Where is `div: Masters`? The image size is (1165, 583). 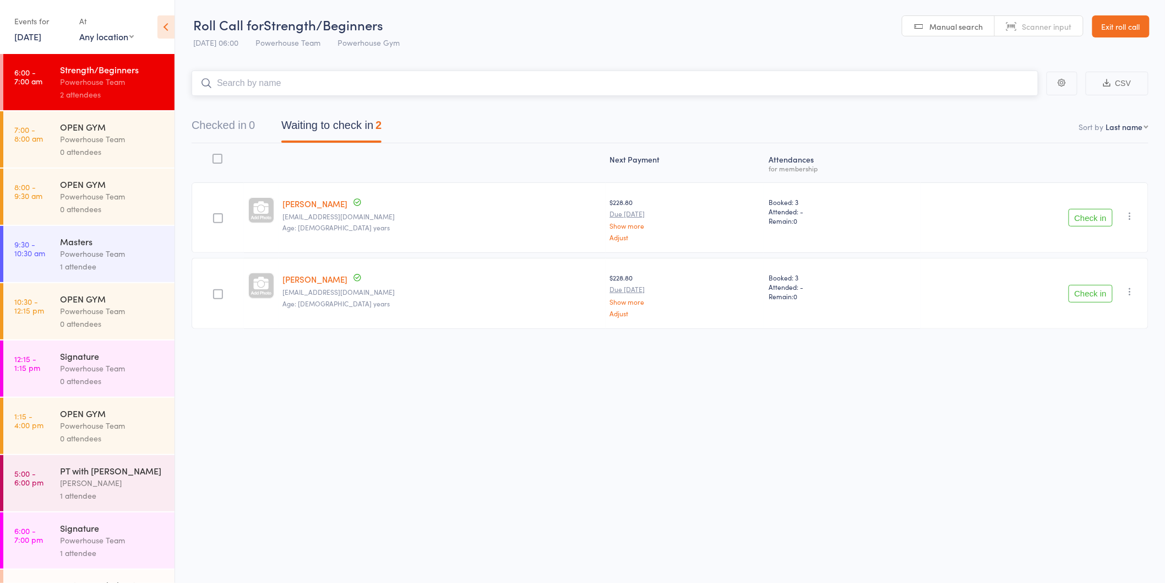 div: Masters is located at coordinates (112, 241).